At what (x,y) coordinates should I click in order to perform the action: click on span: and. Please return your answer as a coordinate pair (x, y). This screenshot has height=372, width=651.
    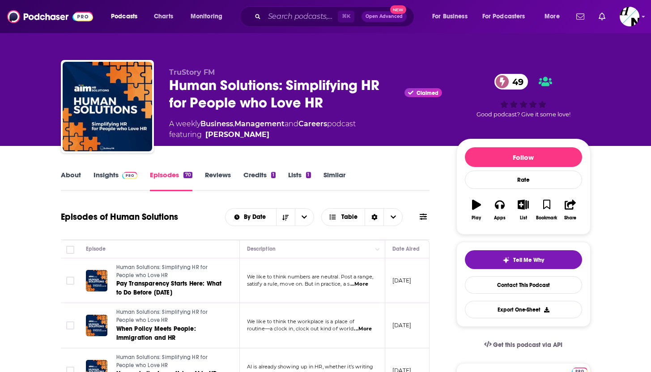
    Looking at the image, I should click on (291, 123).